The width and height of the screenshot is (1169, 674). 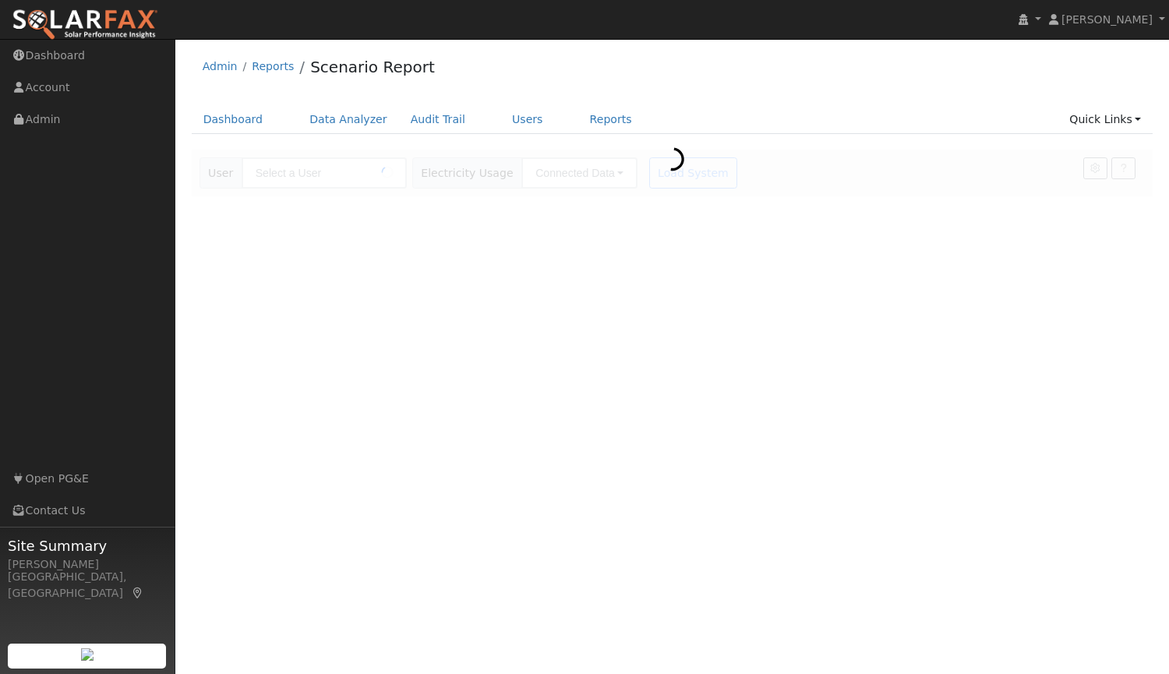 What do you see at coordinates (528, 119) in the screenshot?
I see `a: Users` at bounding box center [528, 119].